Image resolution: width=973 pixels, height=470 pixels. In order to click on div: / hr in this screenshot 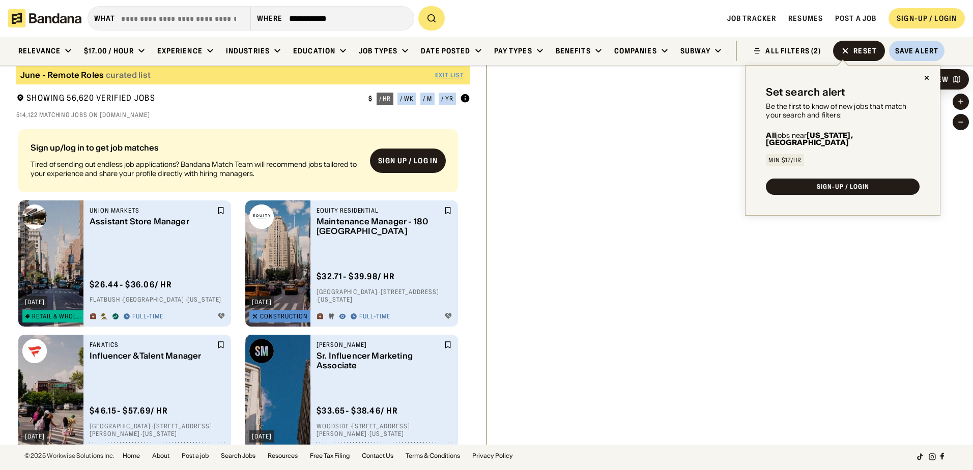, I will do `click(385, 99)`.